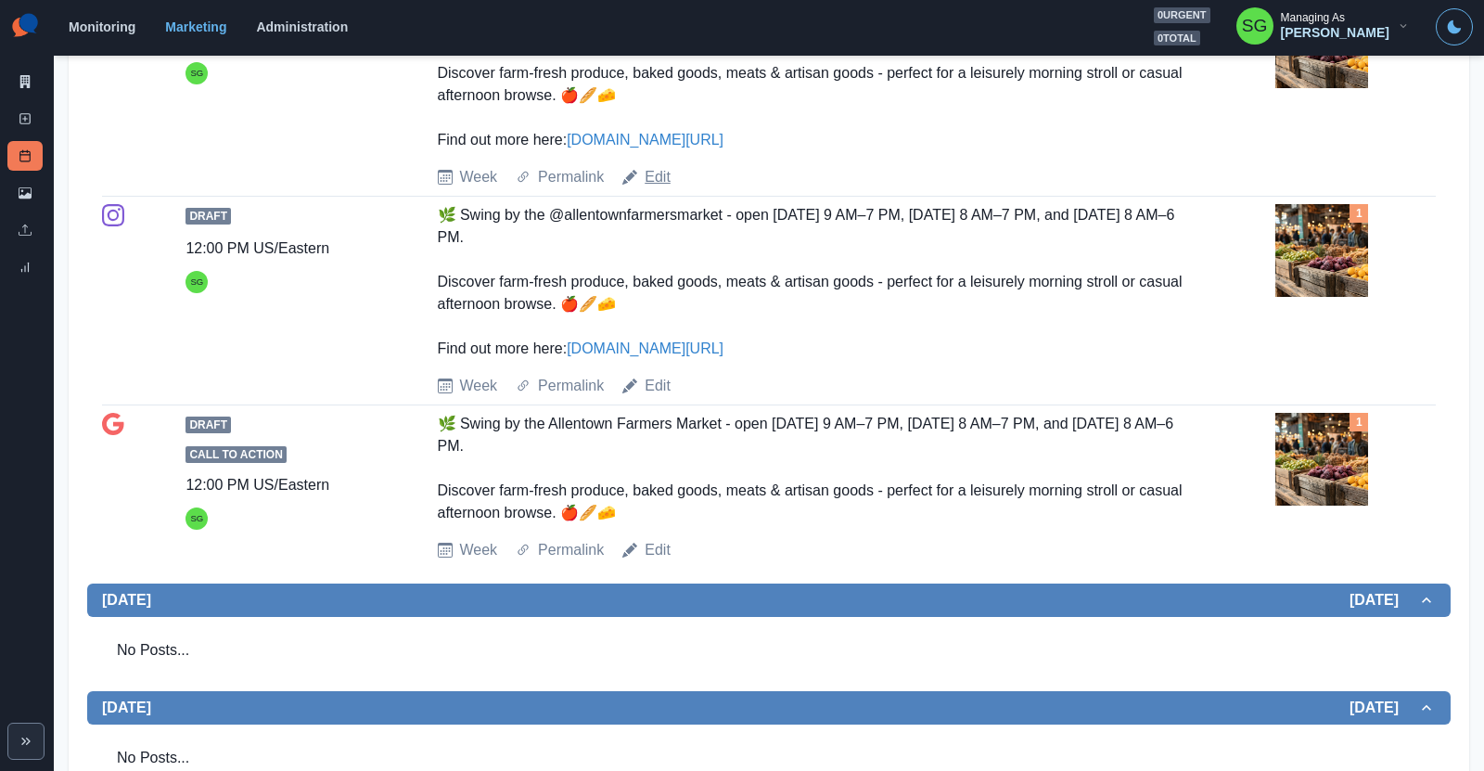 The image size is (1484, 771). What do you see at coordinates (25, 156) in the screenshot?
I see `a: Post Schedule` at bounding box center [25, 156].